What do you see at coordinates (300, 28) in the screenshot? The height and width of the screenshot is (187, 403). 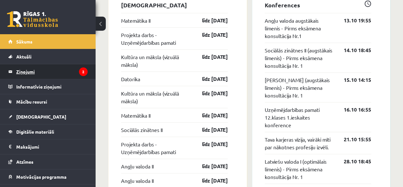 I see `a: Angļu valoda augstākais līmenis - Pirms eksāmena konsultācija Nr.1` at bounding box center [300, 28].